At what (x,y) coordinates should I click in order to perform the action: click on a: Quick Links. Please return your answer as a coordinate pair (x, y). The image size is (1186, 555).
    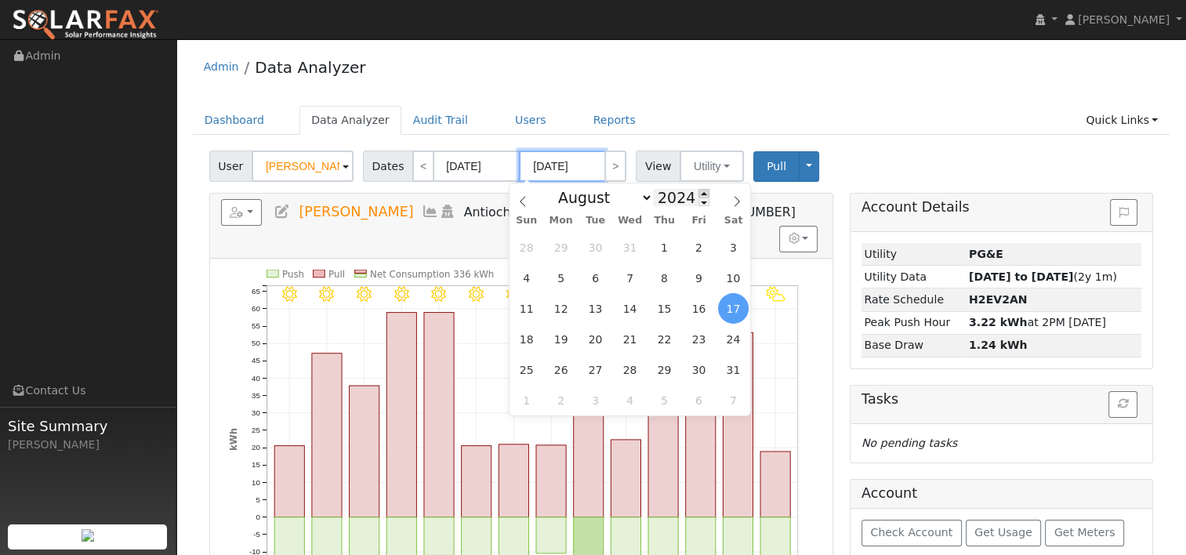
    Looking at the image, I should click on (1121, 120).